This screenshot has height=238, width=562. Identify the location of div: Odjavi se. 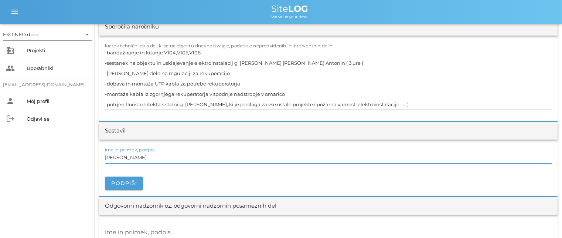
(58, 119).